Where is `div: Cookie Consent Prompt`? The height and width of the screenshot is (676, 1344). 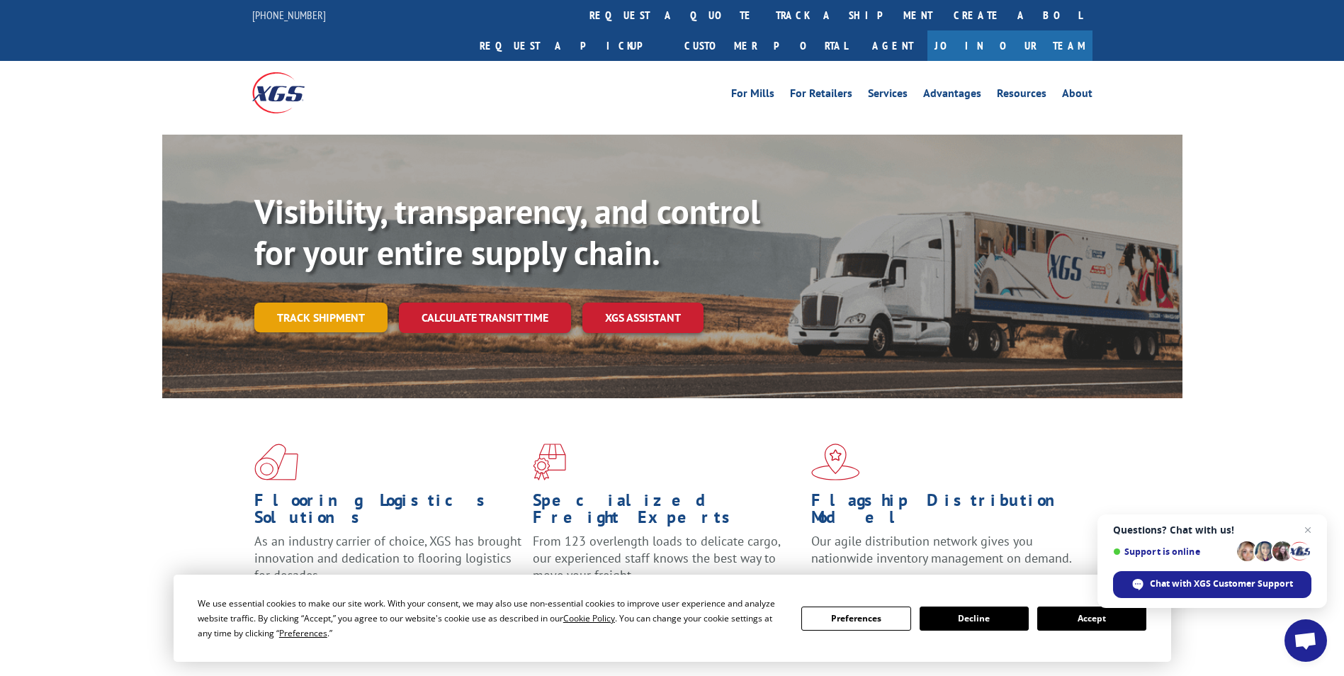
div: Cookie Consent Prompt is located at coordinates (672, 618).